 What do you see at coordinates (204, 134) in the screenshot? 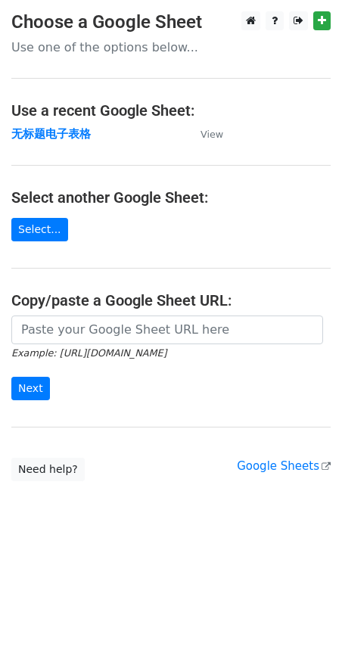
I see `a: View` at bounding box center [204, 134].